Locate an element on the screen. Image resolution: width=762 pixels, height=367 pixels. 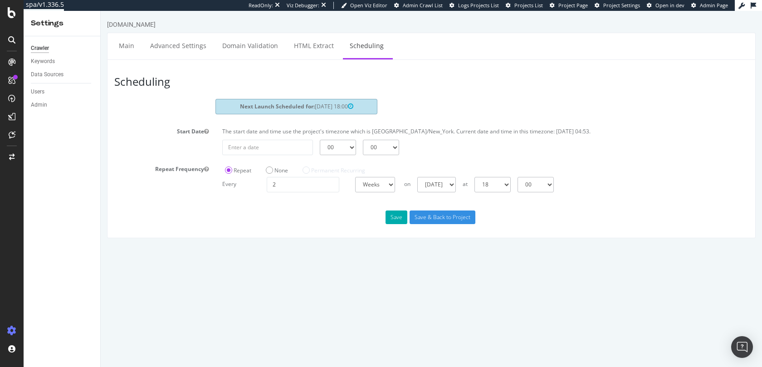
a: Scheduling is located at coordinates (266, 34).